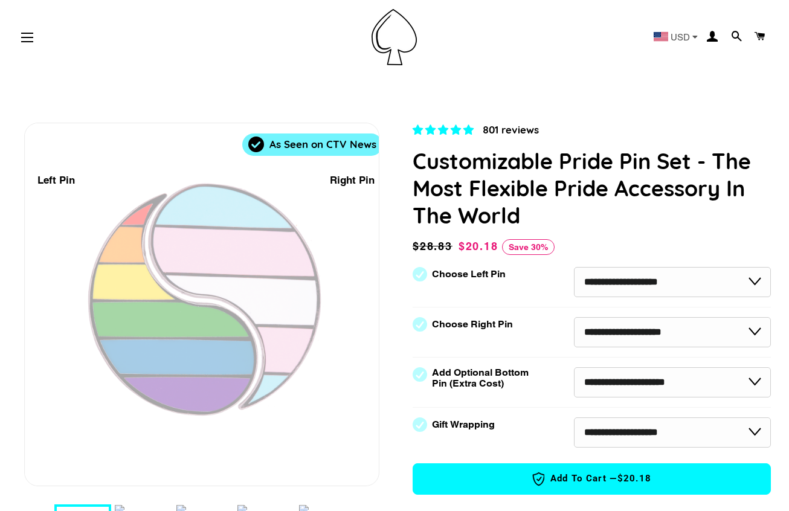  Describe the element at coordinates (511, 129) in the screenshot. I see `span: 801 reviews` at that location.